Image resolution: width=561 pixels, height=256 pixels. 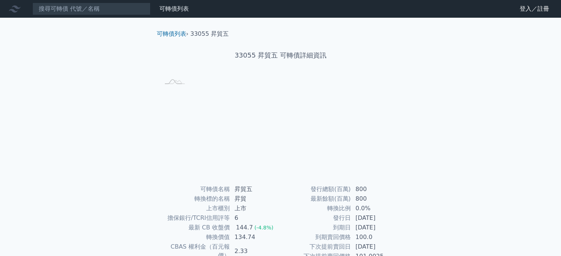 I want to click on td: 100.0, so click(x=376, y=237).